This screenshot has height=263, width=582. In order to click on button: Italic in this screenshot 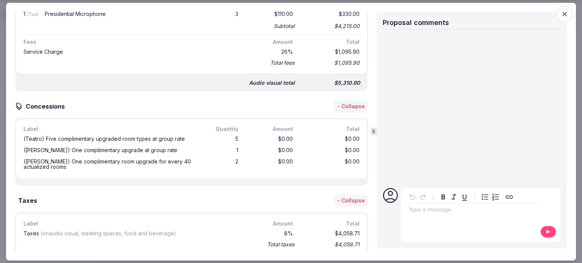, I will do `click(454, 197)`.